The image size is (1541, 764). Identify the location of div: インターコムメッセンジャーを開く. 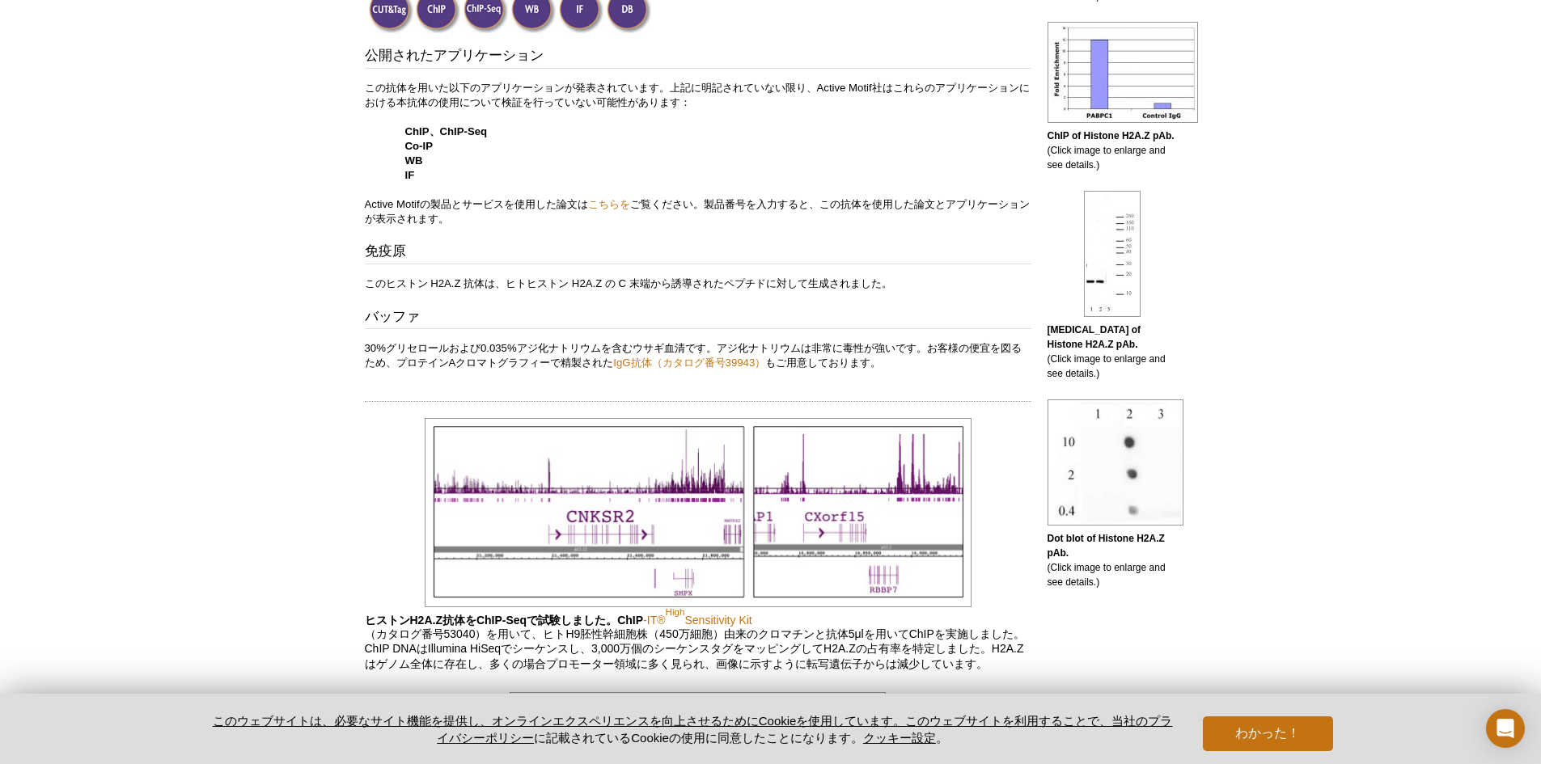
(1505, 729).